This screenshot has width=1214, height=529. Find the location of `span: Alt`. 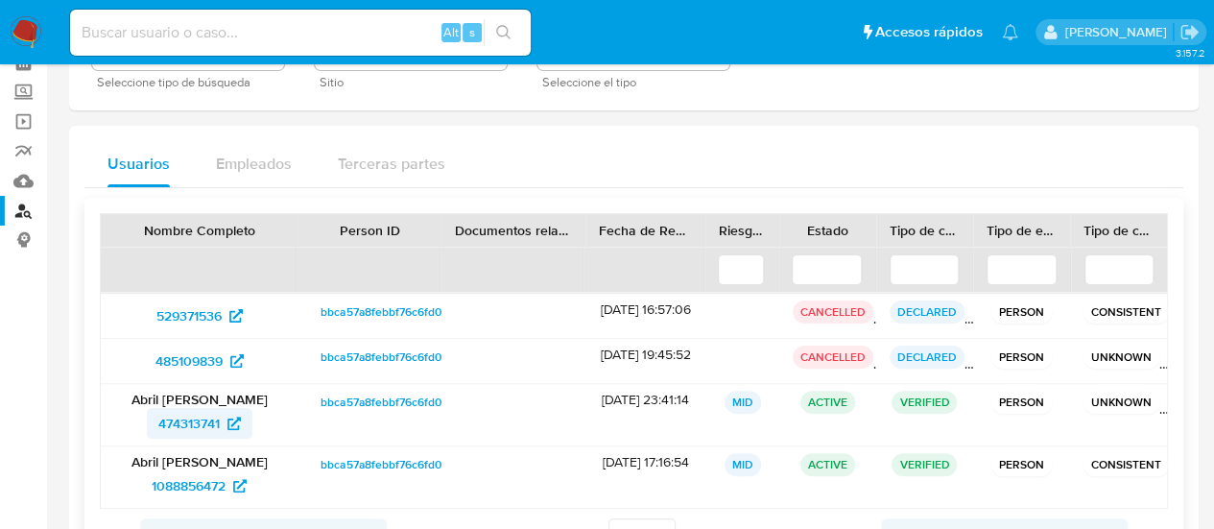

span: Alt is located at coordinates (451, 32).